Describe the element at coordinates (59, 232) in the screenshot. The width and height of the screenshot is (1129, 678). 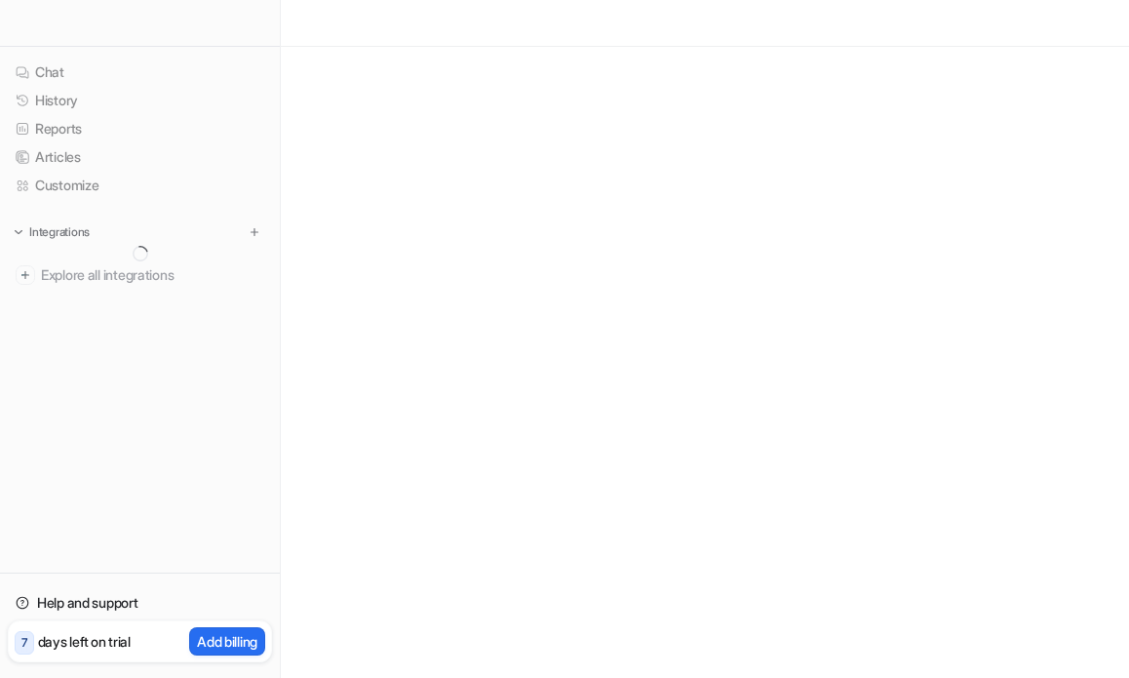
I see `p: Integrations` at that location.